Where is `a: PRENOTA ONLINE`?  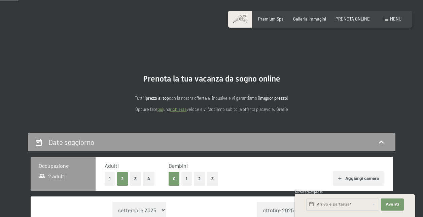
a: PRENOTA ONLINE is located at coordinates (353, 19).